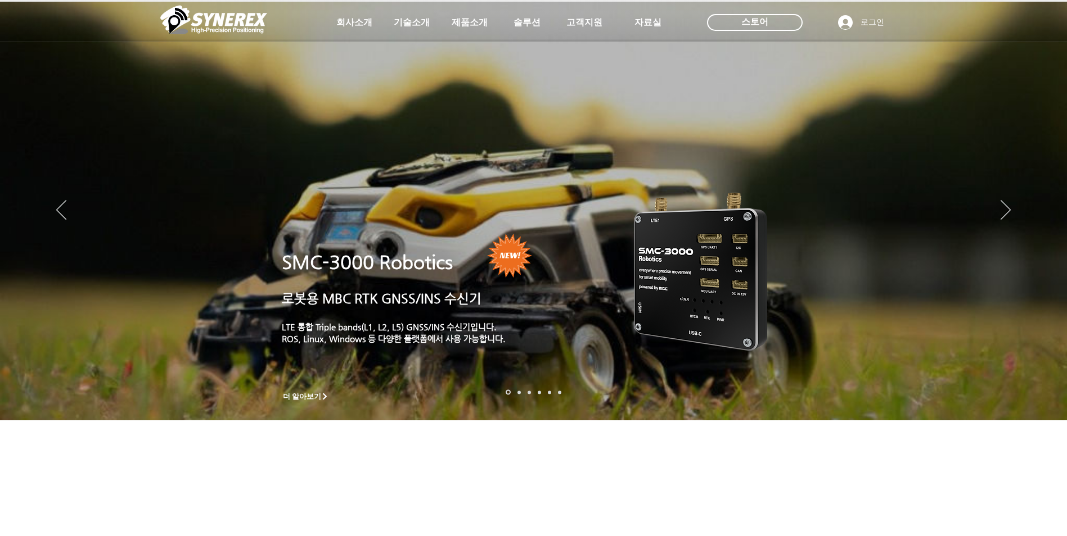 The image size is (1067, 536). What do you see at coordinates (381, 299) in the screenshot?
I see `span: 로봇용 MBC RTK GNSS/INS 수신기` at bounding box center [381, 299].